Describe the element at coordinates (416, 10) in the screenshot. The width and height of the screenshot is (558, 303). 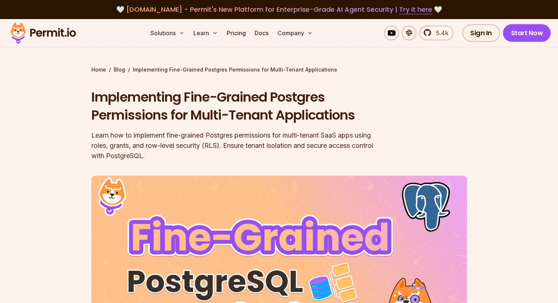
I see `a: Try it here` at that location.